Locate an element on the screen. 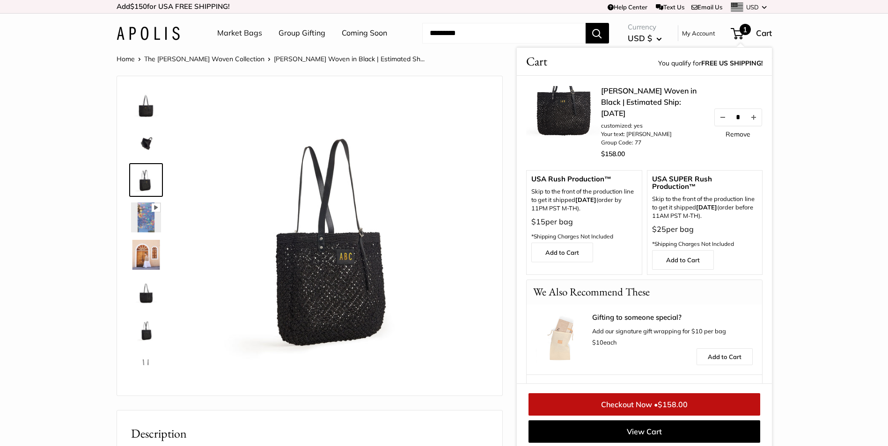 The width and height of the screenshot is (888, 446). button: Increase quantity by 1 is located at coordinates (753, 117).